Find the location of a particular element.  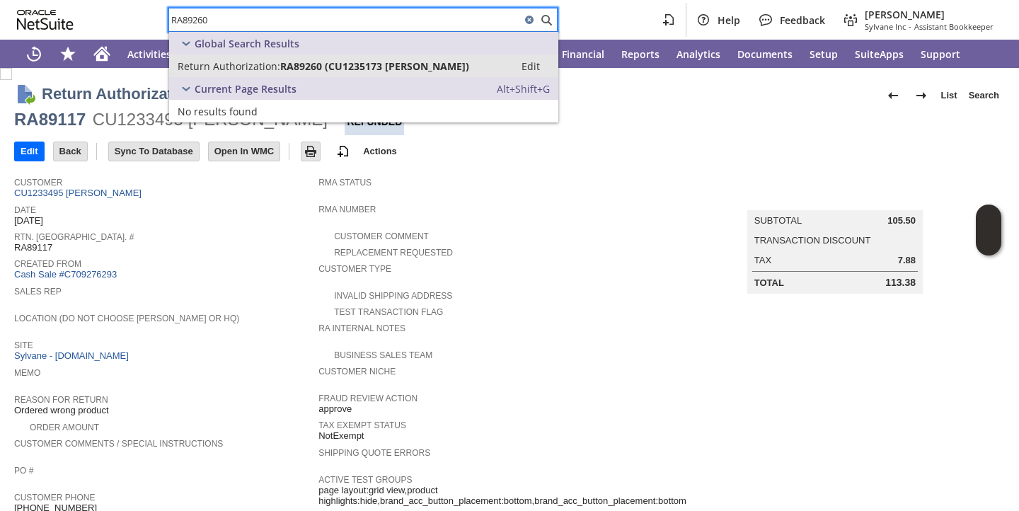

span: Feedback is located at coordinates (803, 20).